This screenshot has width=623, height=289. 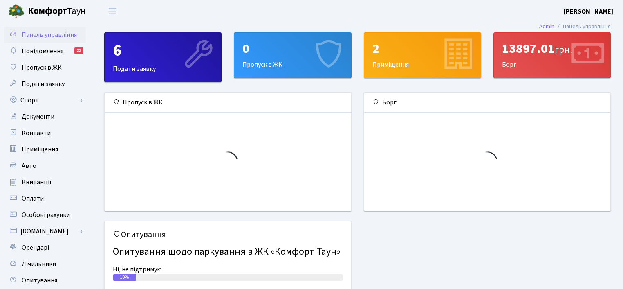 I want to click on div: 23, so click(x=79, y=51).